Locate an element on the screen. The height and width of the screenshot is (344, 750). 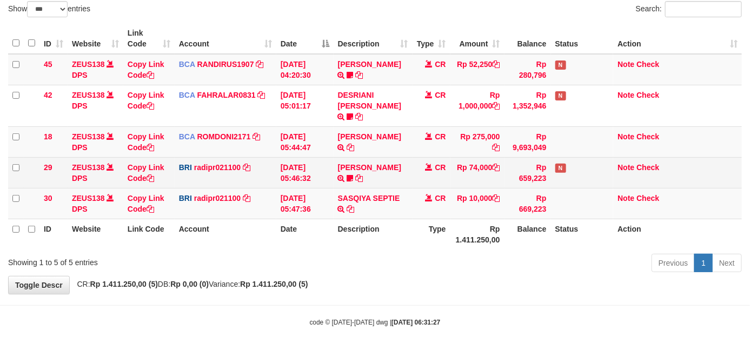
a: Copy RANDIRUS1907 to clipboard is located at coordinates (260, 64).